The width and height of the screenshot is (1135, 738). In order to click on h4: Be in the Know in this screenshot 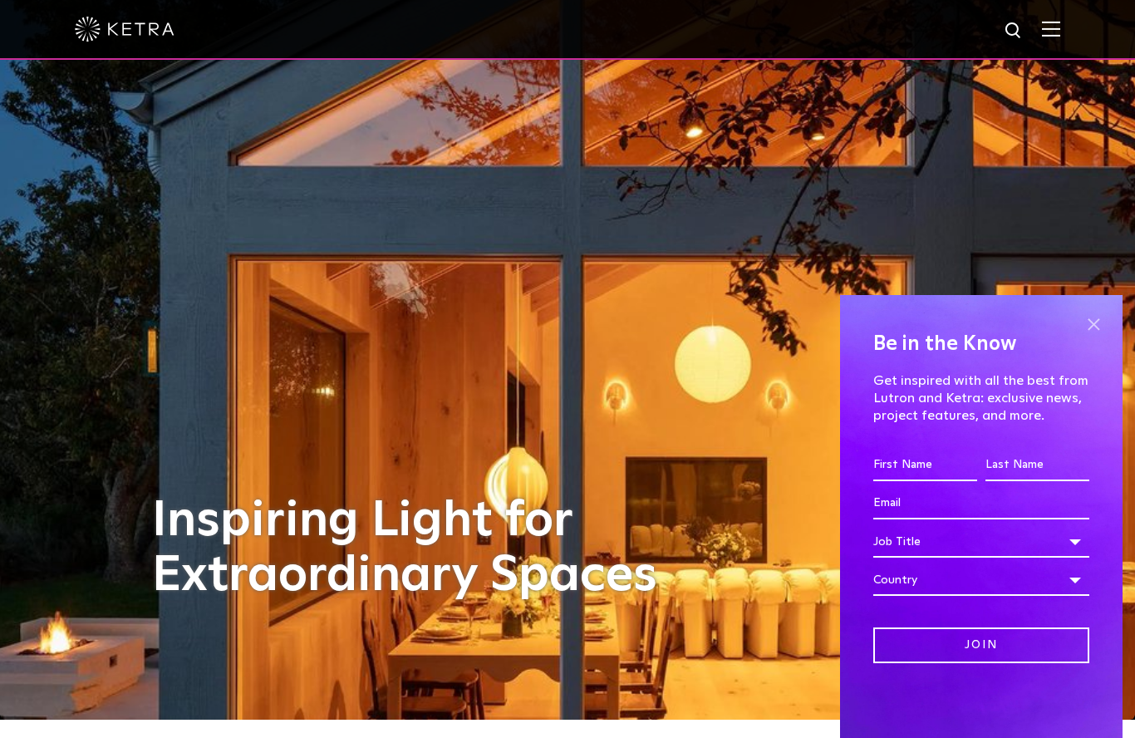, I will do `click(981, 344)`.